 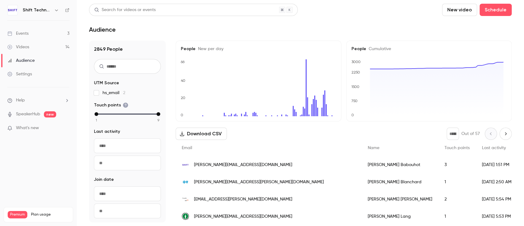 I want to click on span: 1, so click(x=96, y=120).